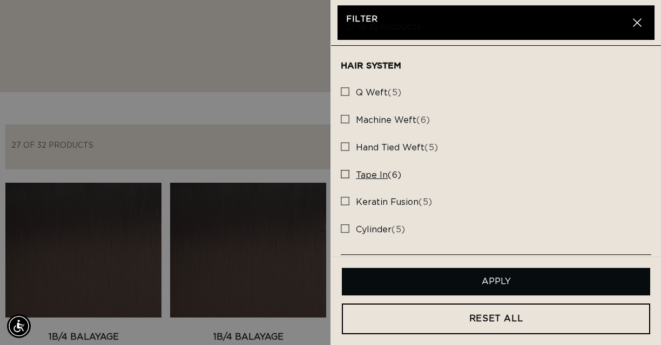 This screenshot has height=345, width=661. I want to click on span: tape in, so click(371, 175).